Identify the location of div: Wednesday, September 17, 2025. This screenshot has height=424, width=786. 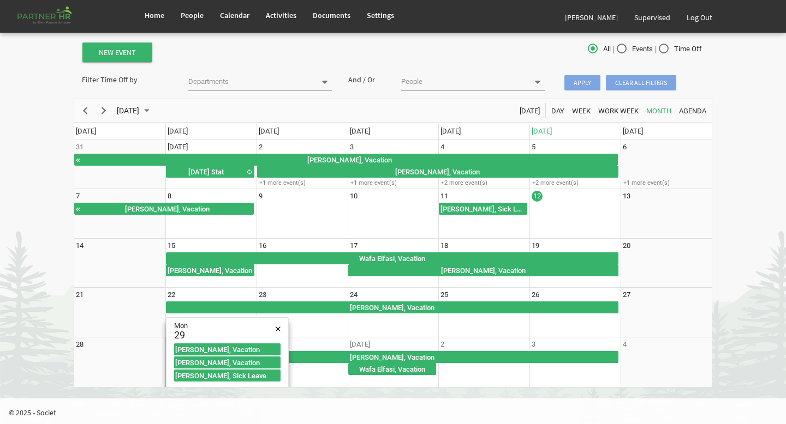
(353, 246).